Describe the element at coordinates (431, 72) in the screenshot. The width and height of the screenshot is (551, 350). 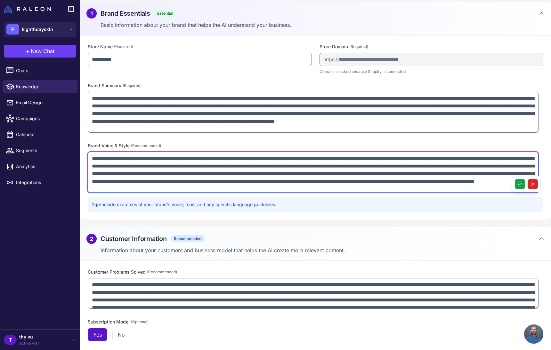
I see `p: Domain is locked because Shopify is connected` at that location.